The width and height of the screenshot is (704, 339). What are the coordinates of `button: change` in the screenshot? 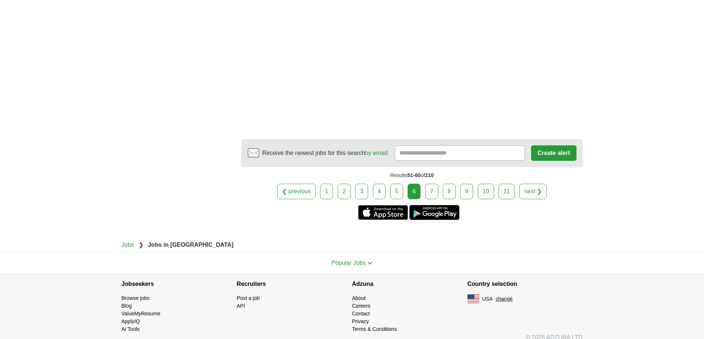 It's located at (504, 299).